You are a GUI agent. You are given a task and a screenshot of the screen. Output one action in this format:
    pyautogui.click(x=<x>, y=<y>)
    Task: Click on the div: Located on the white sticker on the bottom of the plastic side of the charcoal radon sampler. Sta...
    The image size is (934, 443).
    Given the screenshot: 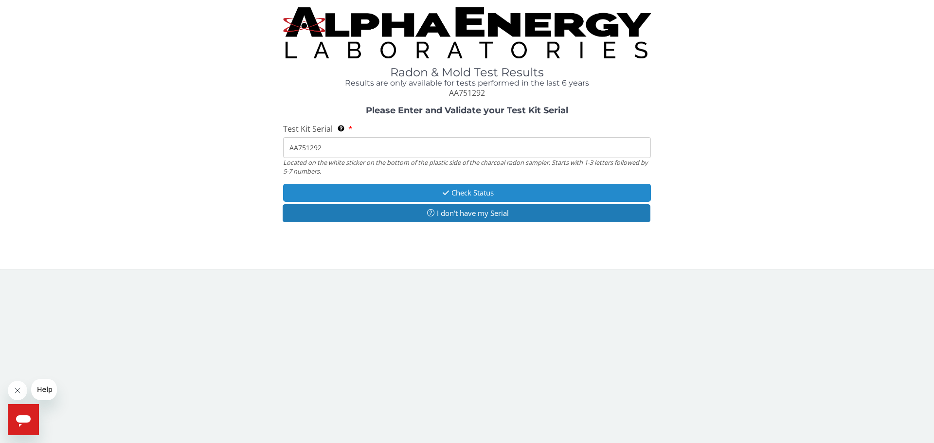 What is the action you would take?
    pyautogui.click(x=467, y=167)
    